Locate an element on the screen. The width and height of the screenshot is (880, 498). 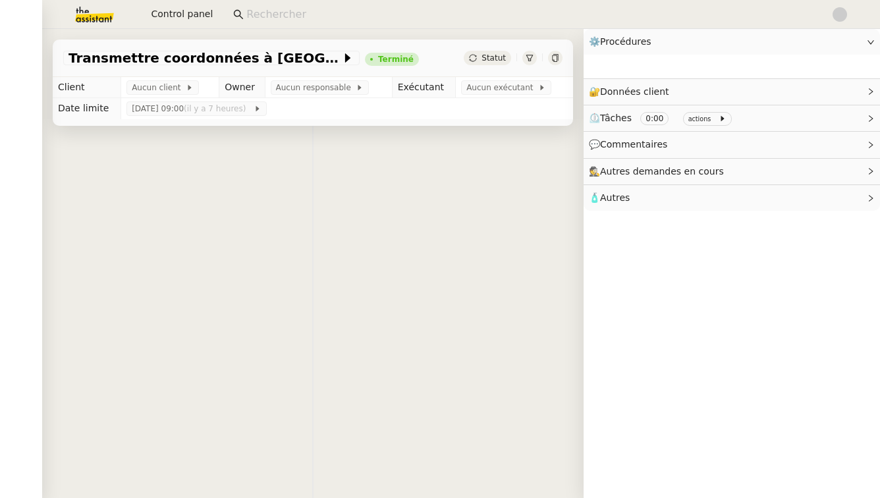
button: Control panel is located at coordinates (180, 14).